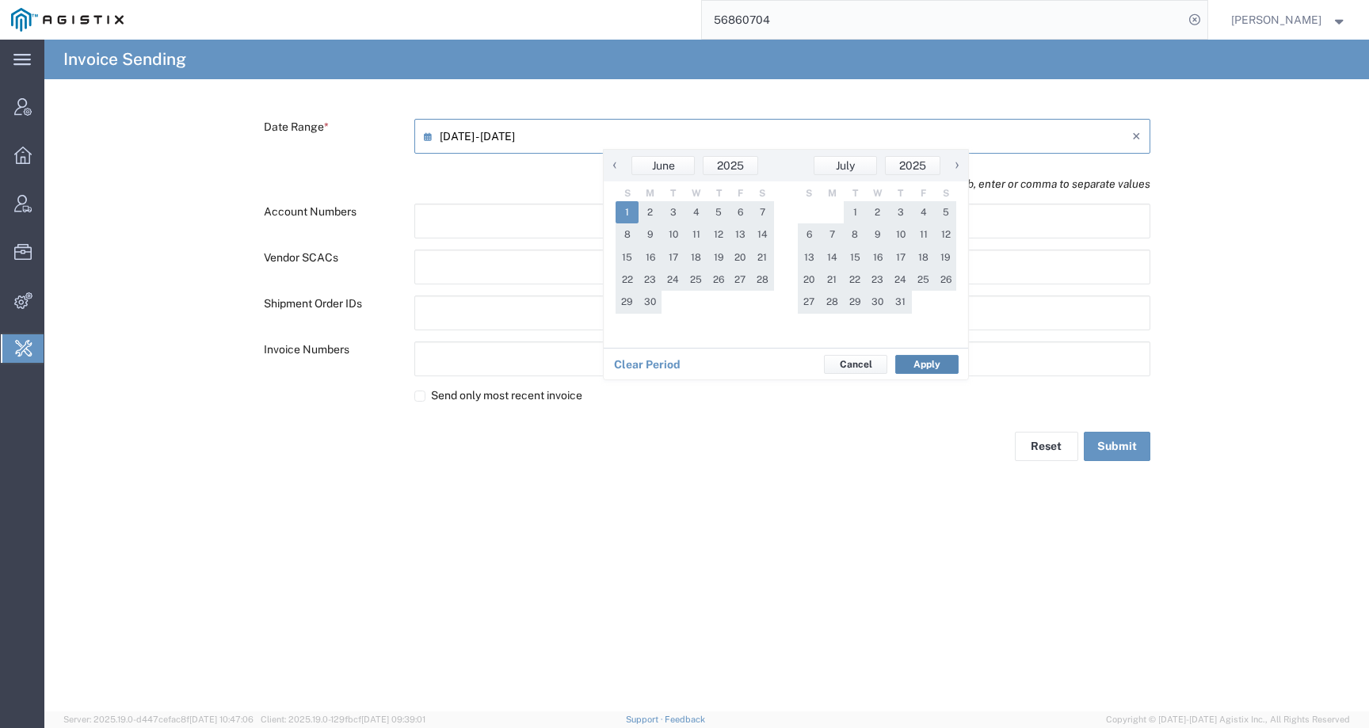 Image resolution: width=1369 pixels, height=728 pixels. I want to click on input: Search for shipment number, reference number, so click(943, 20).